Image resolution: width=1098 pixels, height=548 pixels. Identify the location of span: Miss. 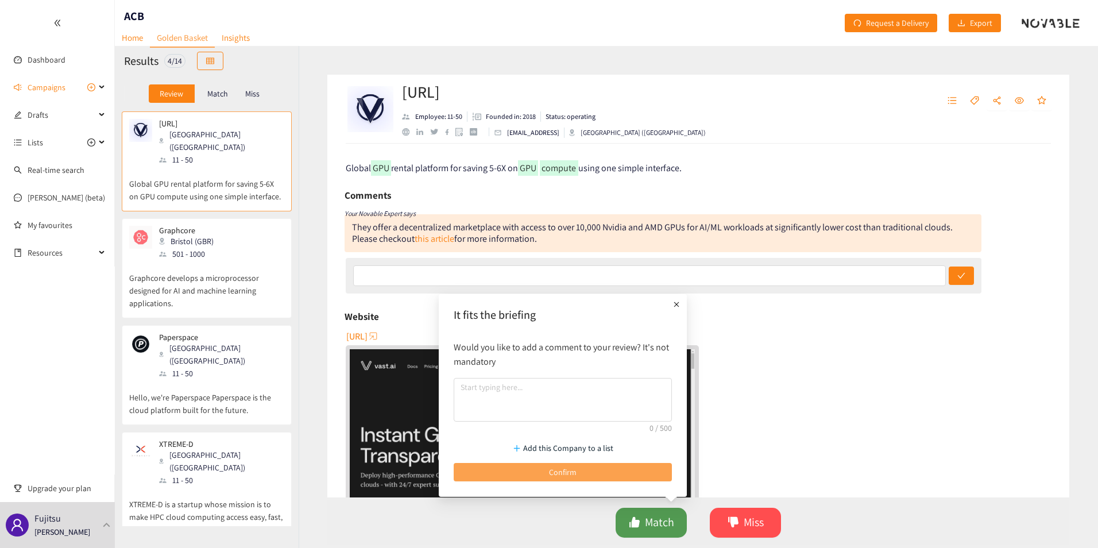
(753, 522).